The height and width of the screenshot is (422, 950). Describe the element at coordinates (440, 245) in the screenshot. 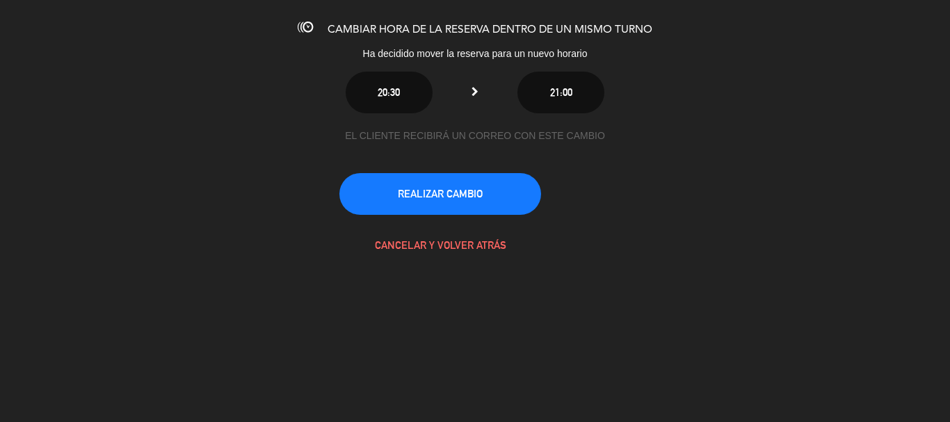

I see `button: CANCELAR Y VOLVER ATRÁS` at that location.